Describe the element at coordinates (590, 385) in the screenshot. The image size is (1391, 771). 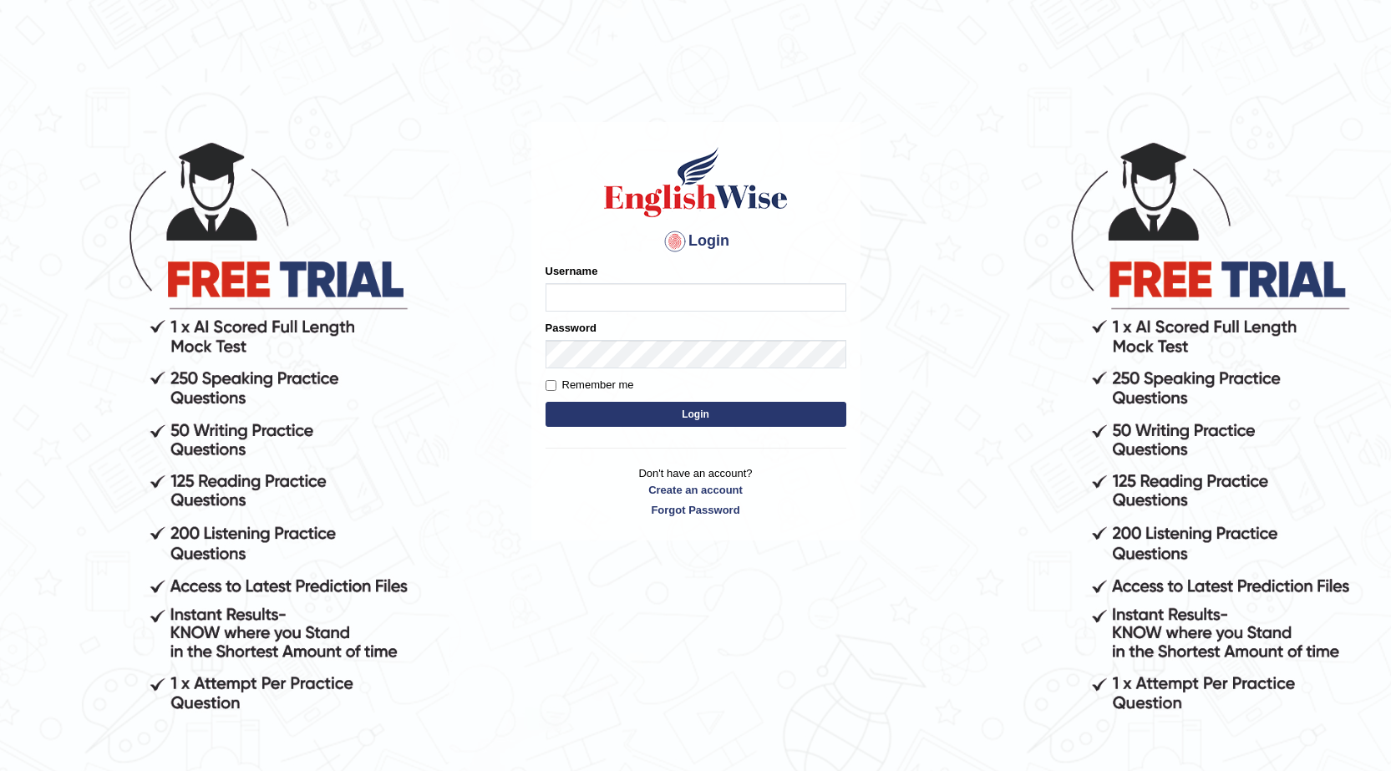
I see `label: Remember me` at that location.